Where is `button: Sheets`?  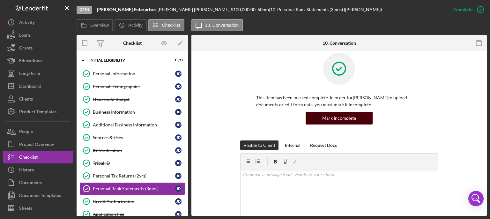
button: Sheets is located at coordinates (38, 208).